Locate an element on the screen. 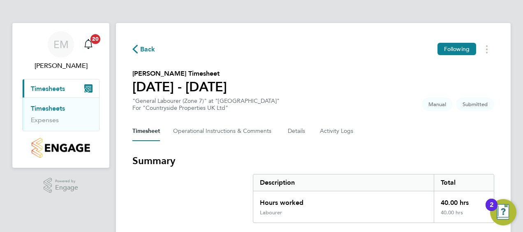 The image size is (523, 232). button: Details is located at coordinates (297, 131).